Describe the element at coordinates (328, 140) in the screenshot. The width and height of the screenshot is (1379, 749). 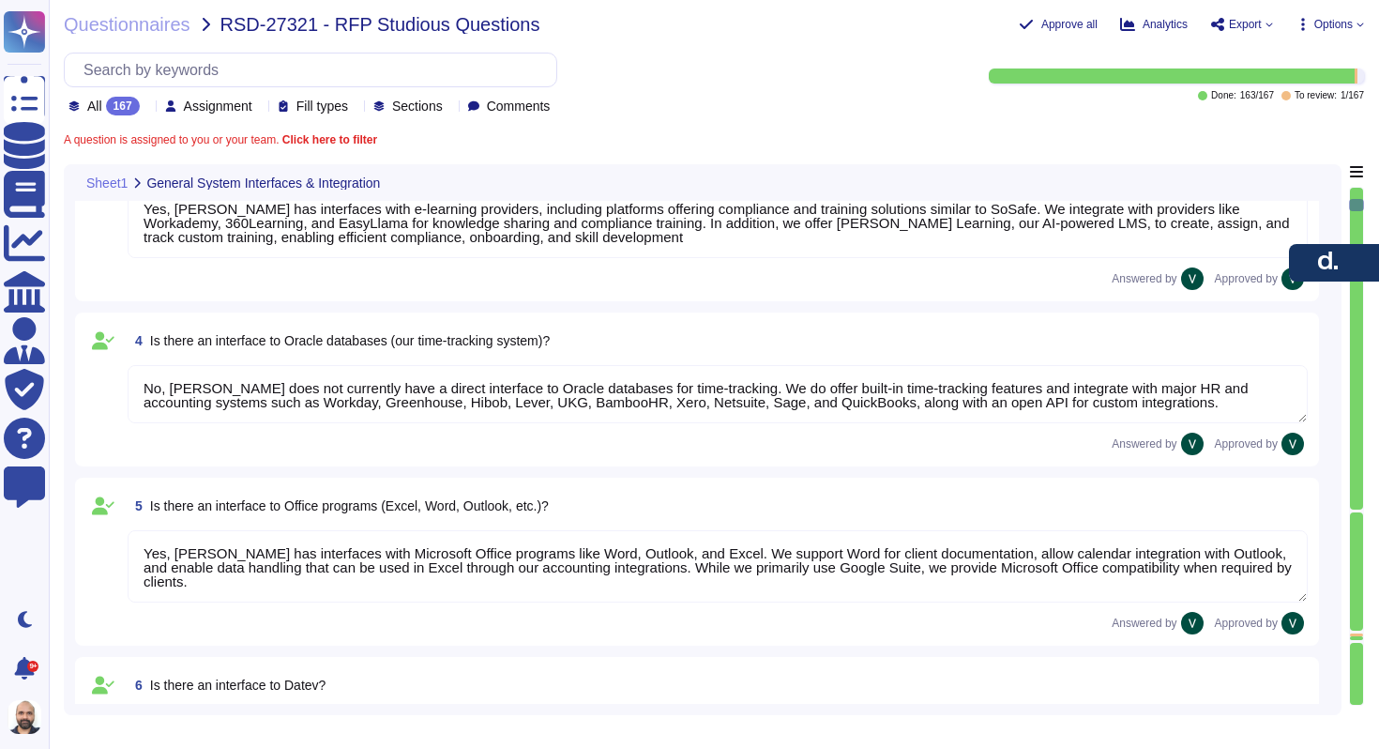
I see `b: Click here to filter` at that location.